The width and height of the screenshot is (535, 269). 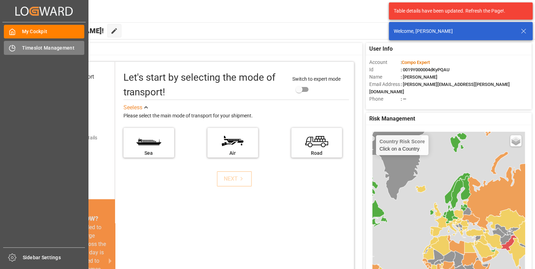 I want to click on div: See less, so click(x=133, y=108).